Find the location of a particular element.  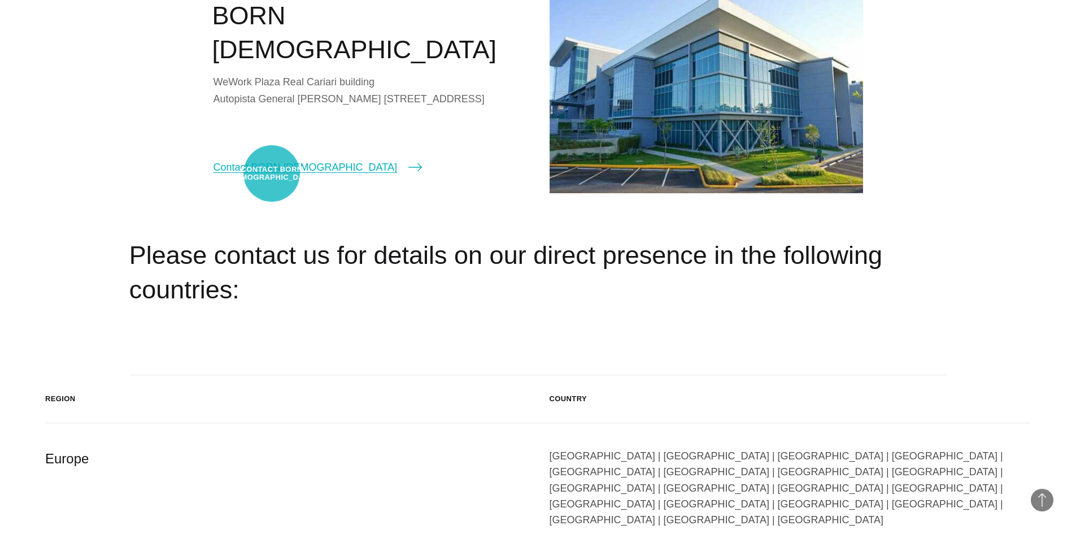

div: Country is located at coordinates (791, 399).